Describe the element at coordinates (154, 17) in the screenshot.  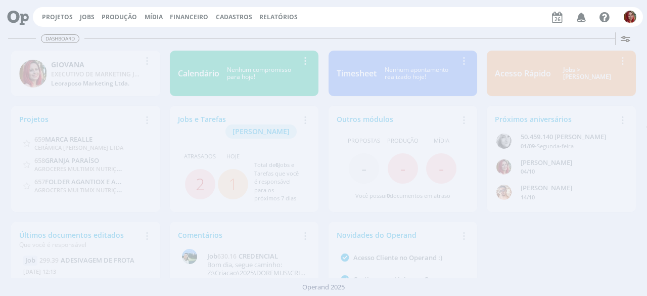
I see `button: Mídia` at that location.